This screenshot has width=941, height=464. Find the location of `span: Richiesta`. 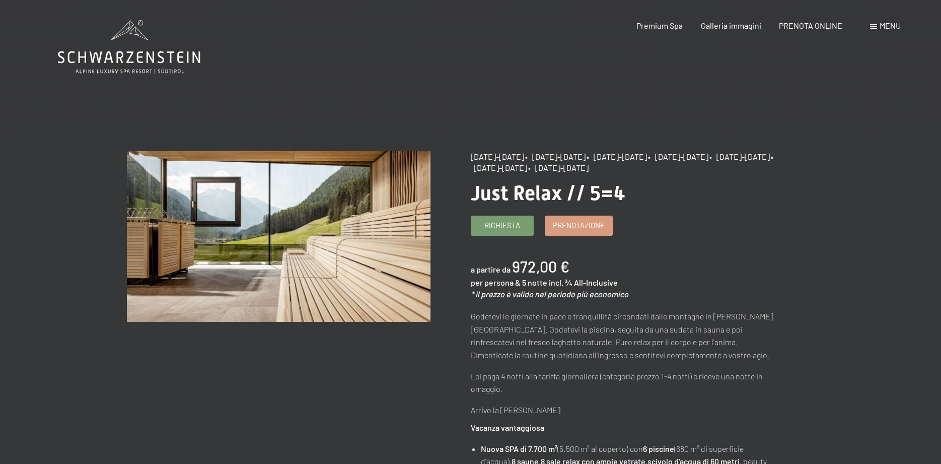

span: Richiesta is located at coordinates (502, 225).